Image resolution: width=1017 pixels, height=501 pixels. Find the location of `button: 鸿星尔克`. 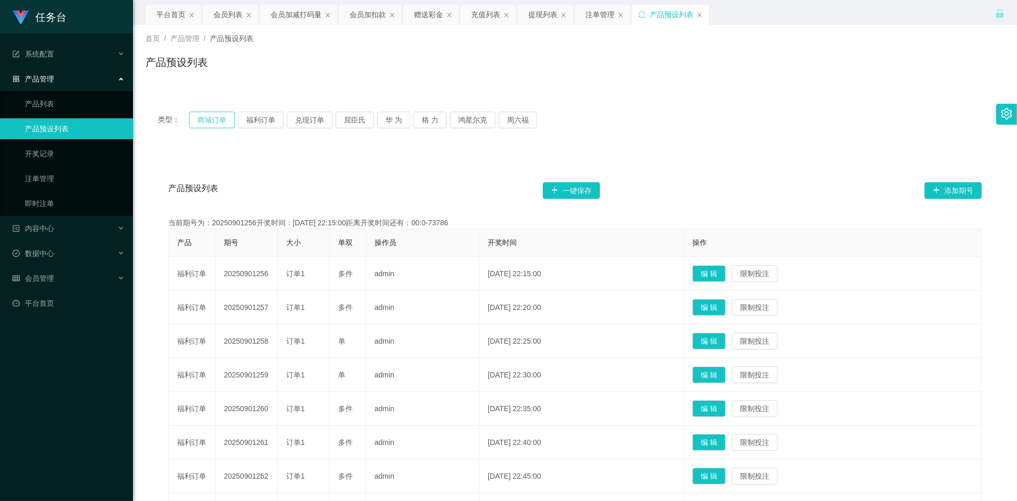

button: 鸿星尔克 is located at coordinates (473, 120).